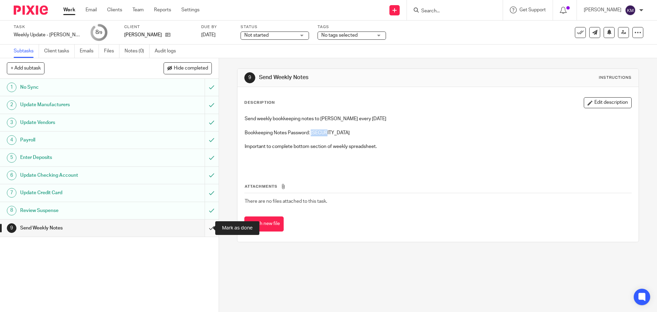 Image resolution: width=657 pixels, height=312 pixels. What do you see at coordinates (12, 175) in the screenshot?
I see `div: 6` at bounding box center [12, 175].